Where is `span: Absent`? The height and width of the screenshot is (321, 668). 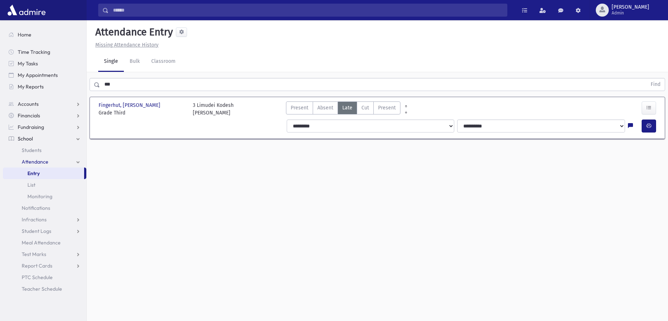 span: Absent is located at coordinates (325, 108).